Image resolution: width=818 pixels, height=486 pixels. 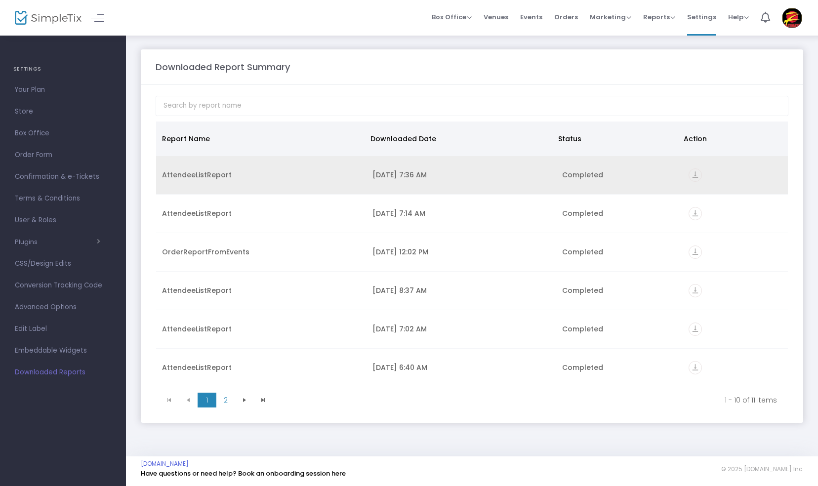 I want to click on span: CSS/Design Edits, so click(x=63, y=264).